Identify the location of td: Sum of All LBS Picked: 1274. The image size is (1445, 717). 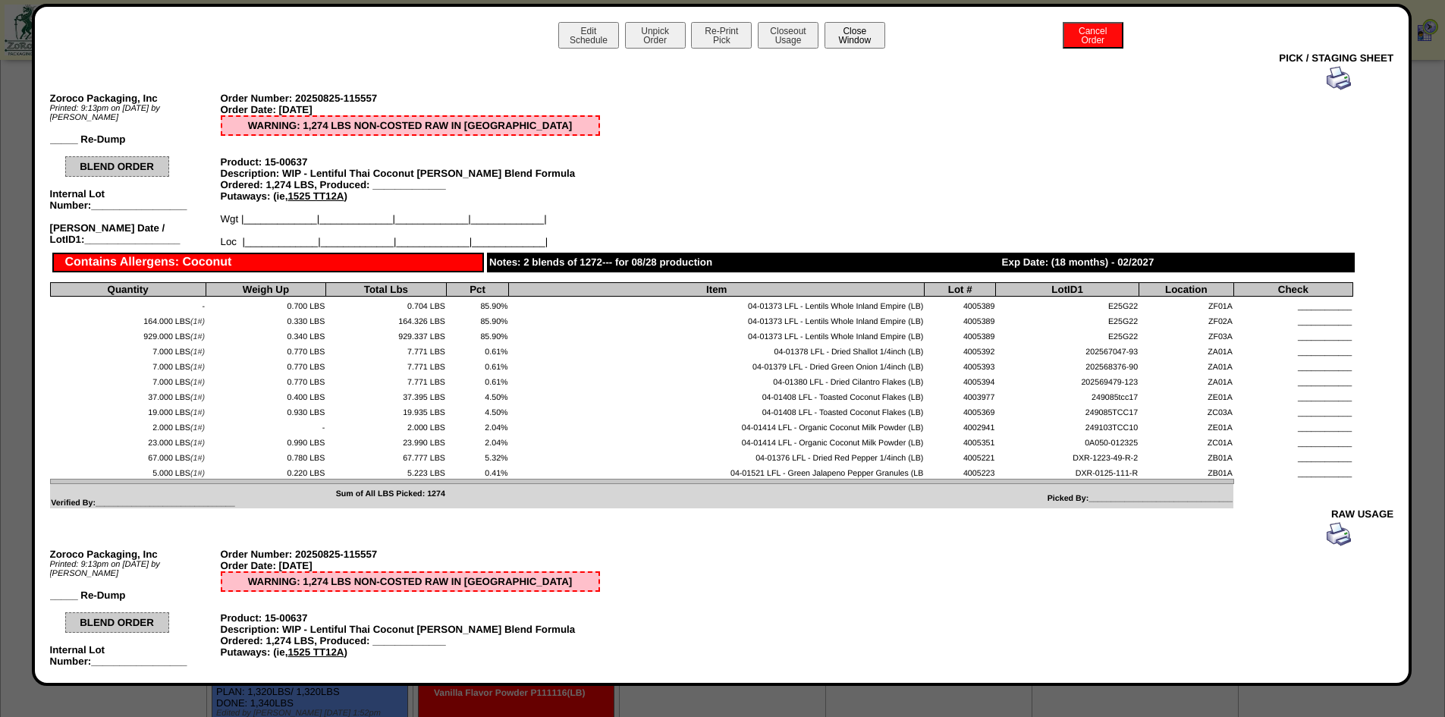
(248, 496).